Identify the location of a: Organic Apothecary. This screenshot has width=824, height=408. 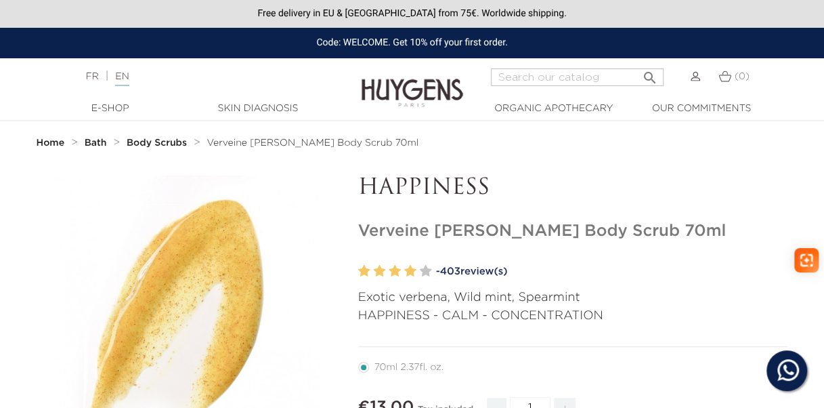
(554, 108).